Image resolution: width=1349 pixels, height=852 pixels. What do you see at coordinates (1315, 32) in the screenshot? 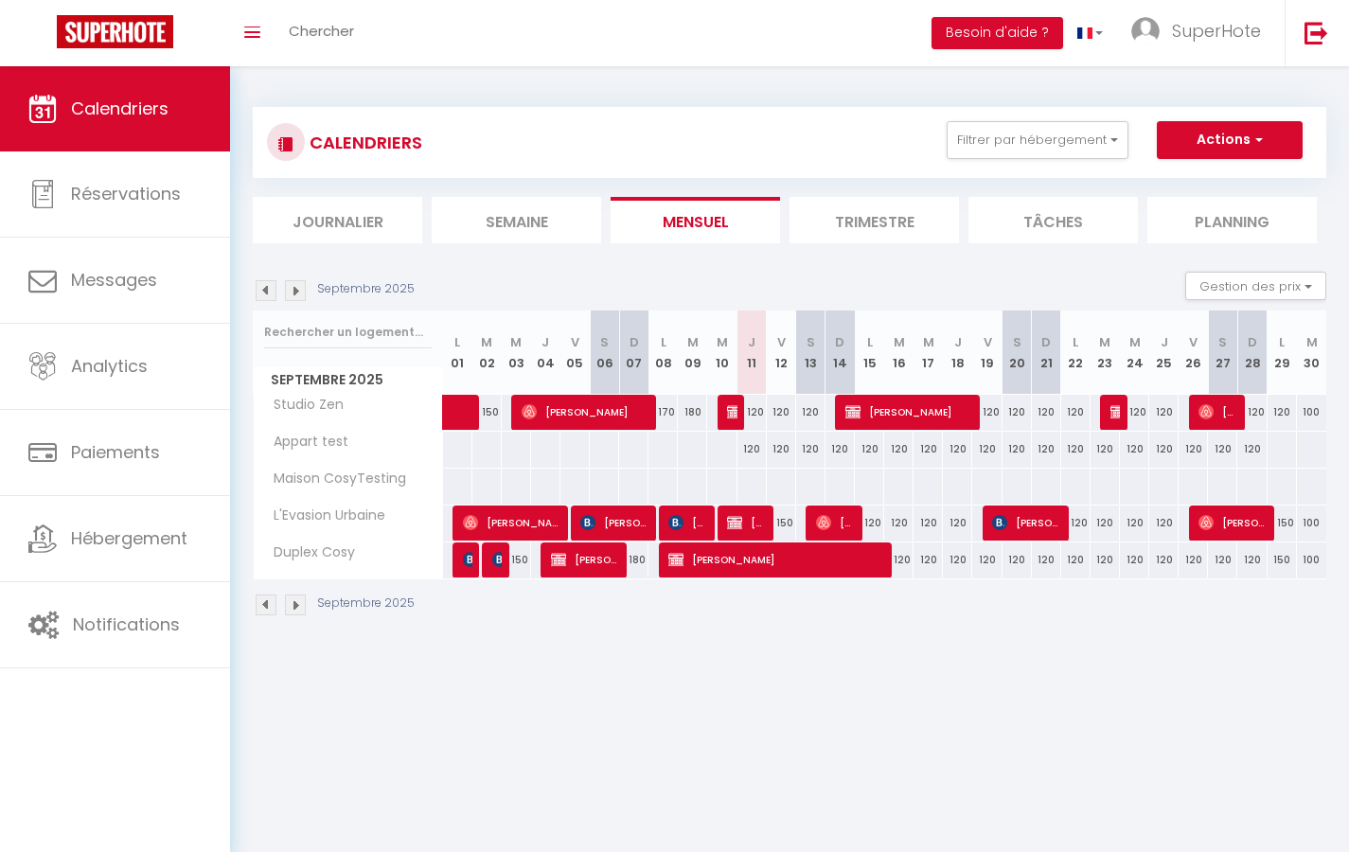
I see `img: logout` at bounding box center [1315, 32].